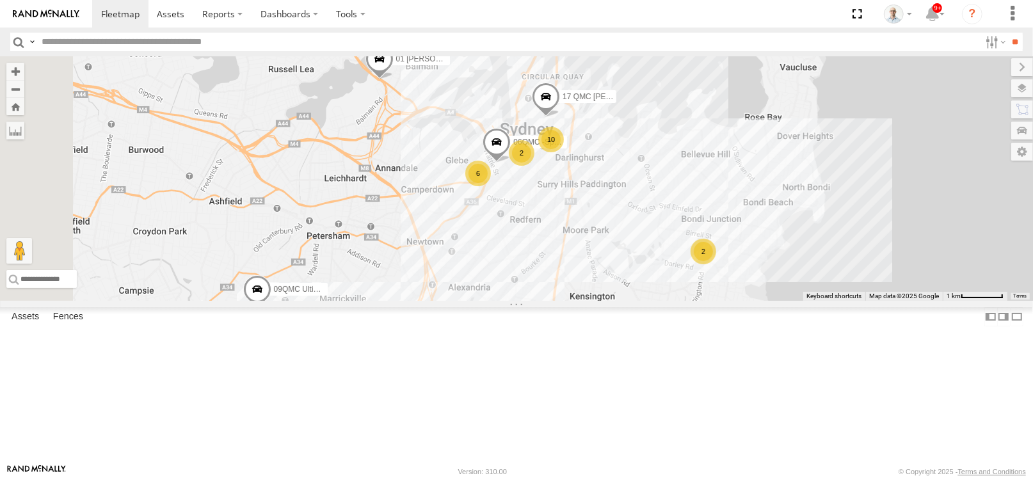  I want to click on span: 06QMC -Spare, so click(539, 142).